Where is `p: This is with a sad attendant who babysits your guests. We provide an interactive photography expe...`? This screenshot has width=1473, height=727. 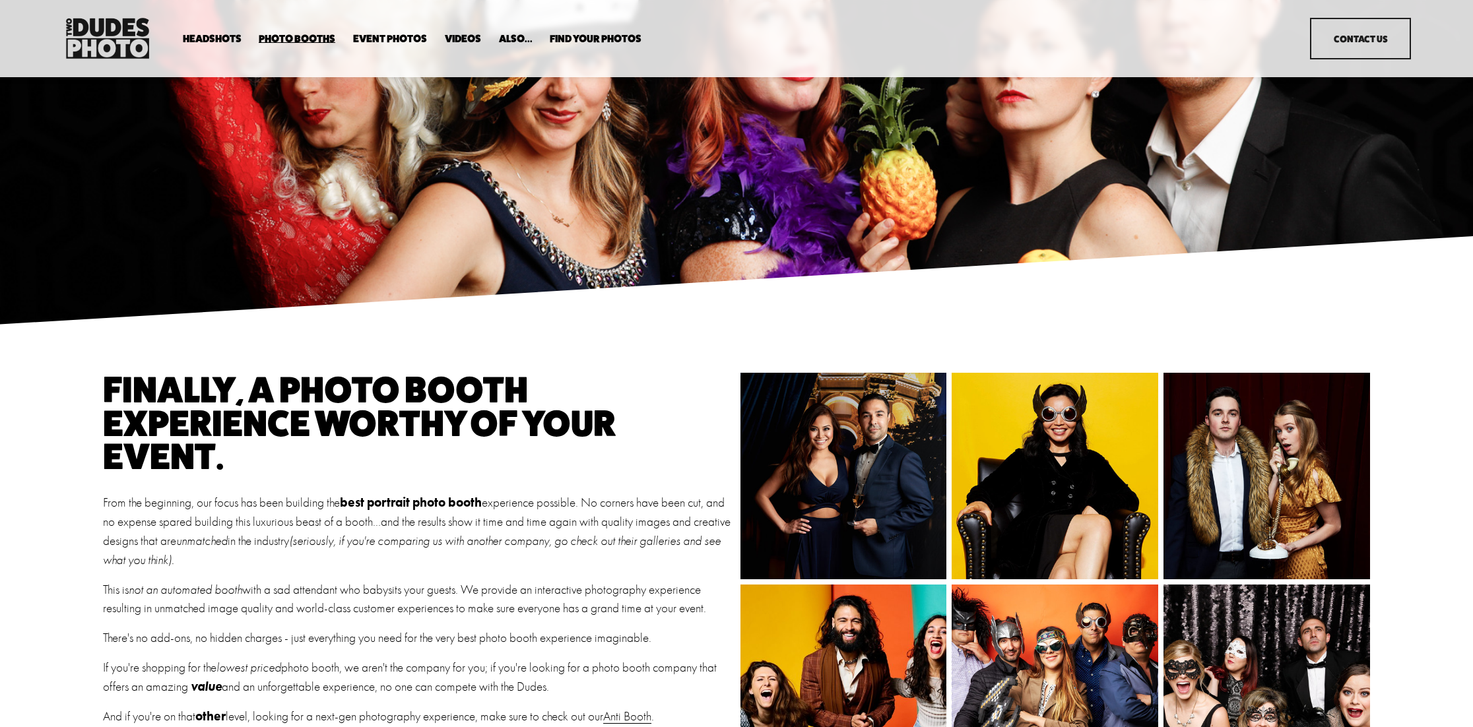
p: This is with a sad attendant who babysits your guests. We provide an interactive photography expe... is located at coordinates (418, 600).